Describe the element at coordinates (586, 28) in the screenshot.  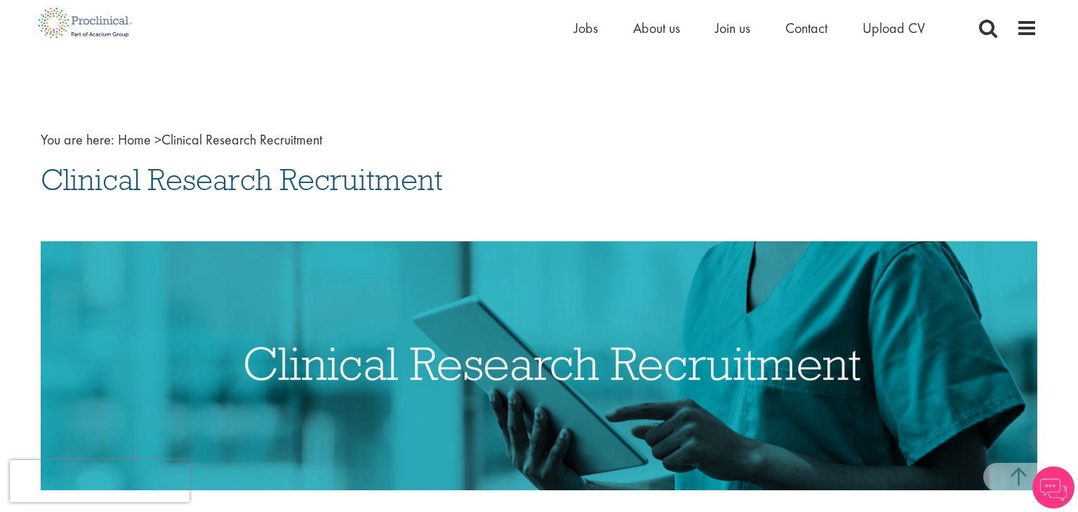
I see `span: Jobs` at that location.